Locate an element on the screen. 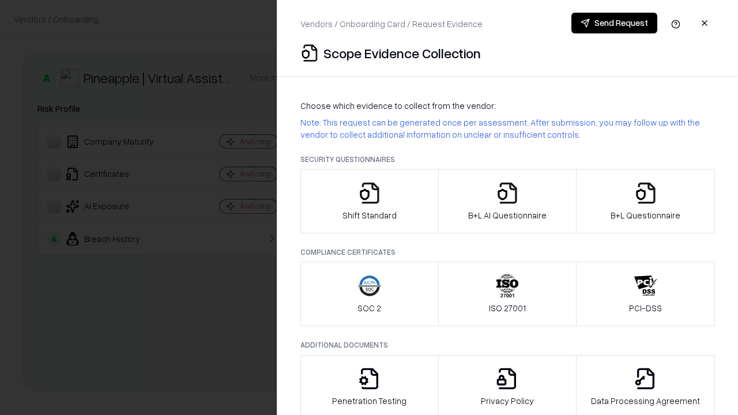 The image size is (738, 415). button: Shift Standard is located at coordinates (370, 201).